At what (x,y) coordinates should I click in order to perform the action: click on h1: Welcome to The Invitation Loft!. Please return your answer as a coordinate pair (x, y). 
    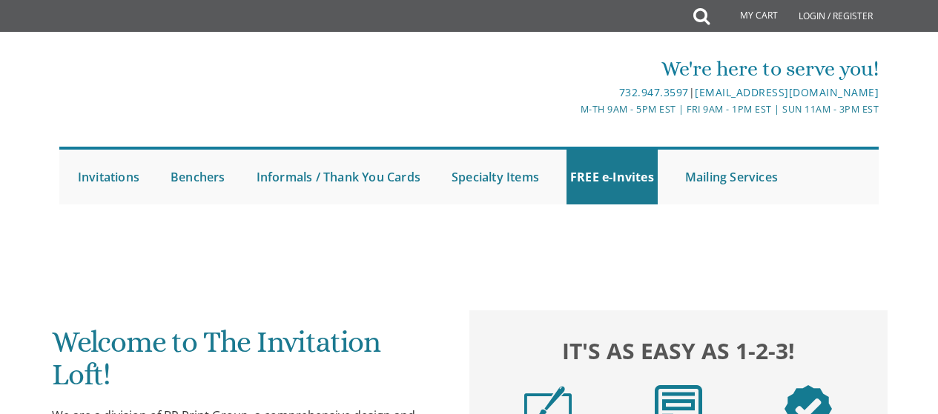
    Looking at the image, I should click on (247, 364).